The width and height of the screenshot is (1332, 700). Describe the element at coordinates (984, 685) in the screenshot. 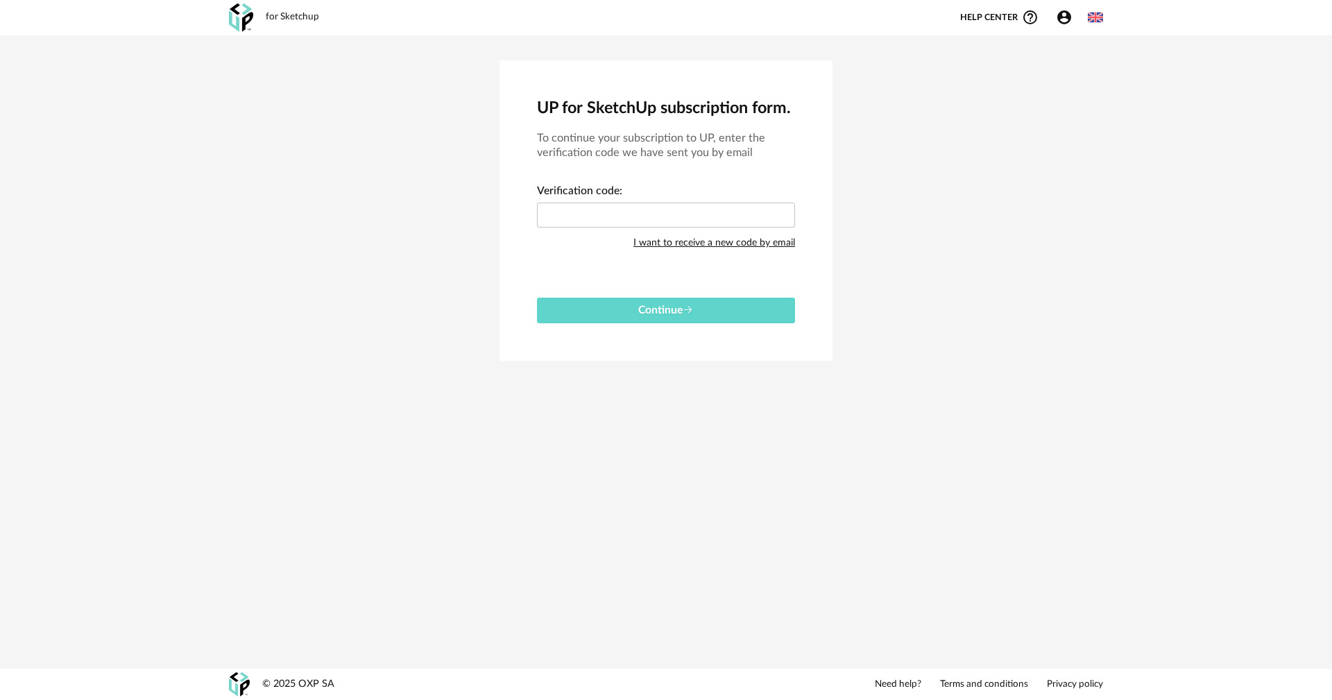

I see `a: Terms and conditions` at that location.